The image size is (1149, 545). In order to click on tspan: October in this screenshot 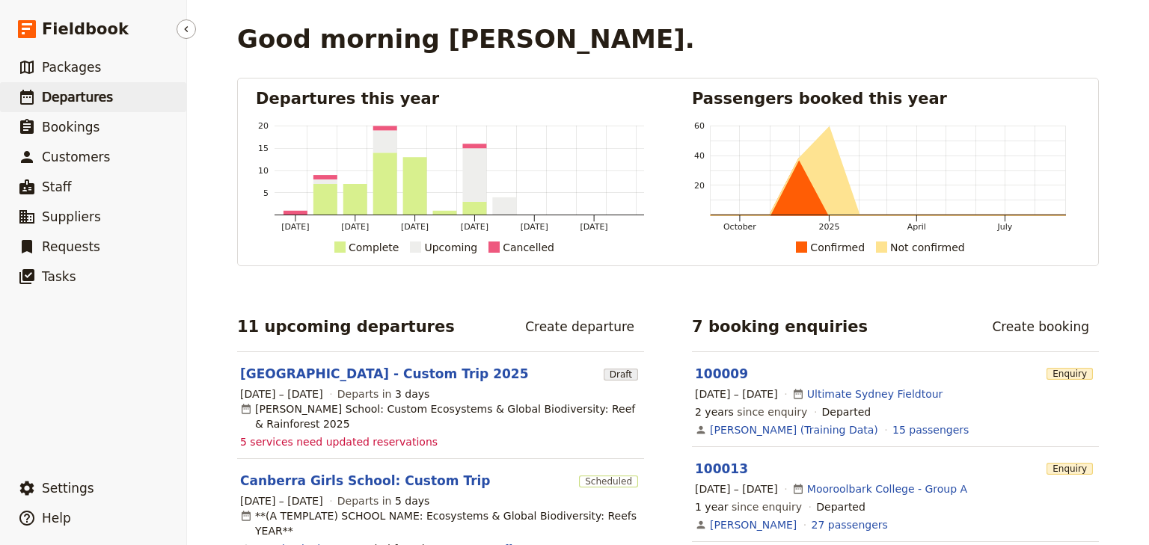, I will do `click(740, 227)`.